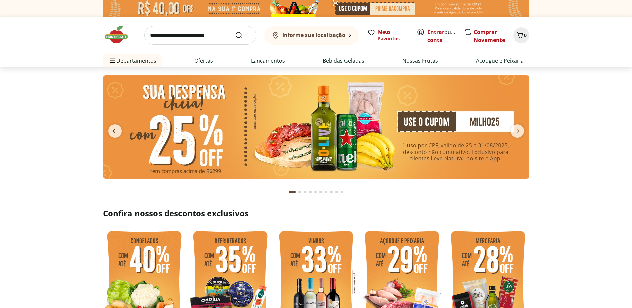 Image resolution: width=632 pixels, height=308 pixels. Describe the element at coordinates (243, 35) in the screenshot. I see `button: Submit Search` at that location.